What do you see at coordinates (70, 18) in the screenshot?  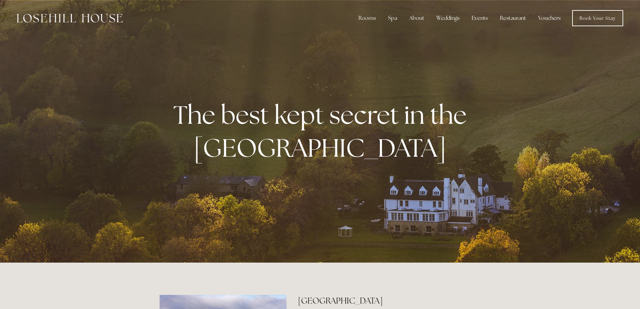 I see `img: Losehill House` at bounding box center [70, 18].